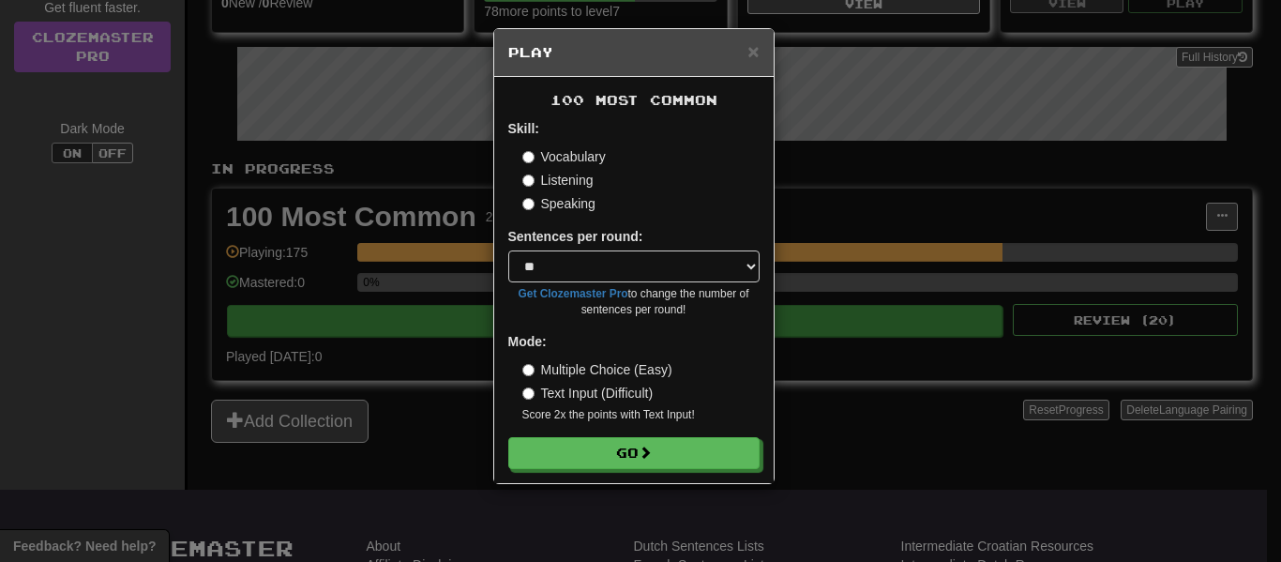 This screenshot has height=562, width=1281. Describe the element at coordinates (528, 369) in the screenshot. I see `input: Multiple Choice (Easy)` at that location.